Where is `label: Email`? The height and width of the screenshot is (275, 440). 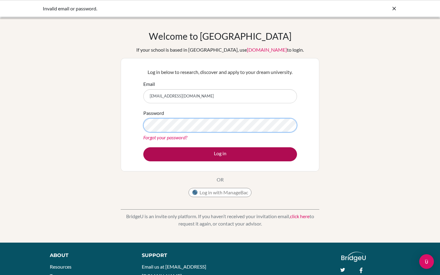
label: Email is located at coordinates (149, 84).